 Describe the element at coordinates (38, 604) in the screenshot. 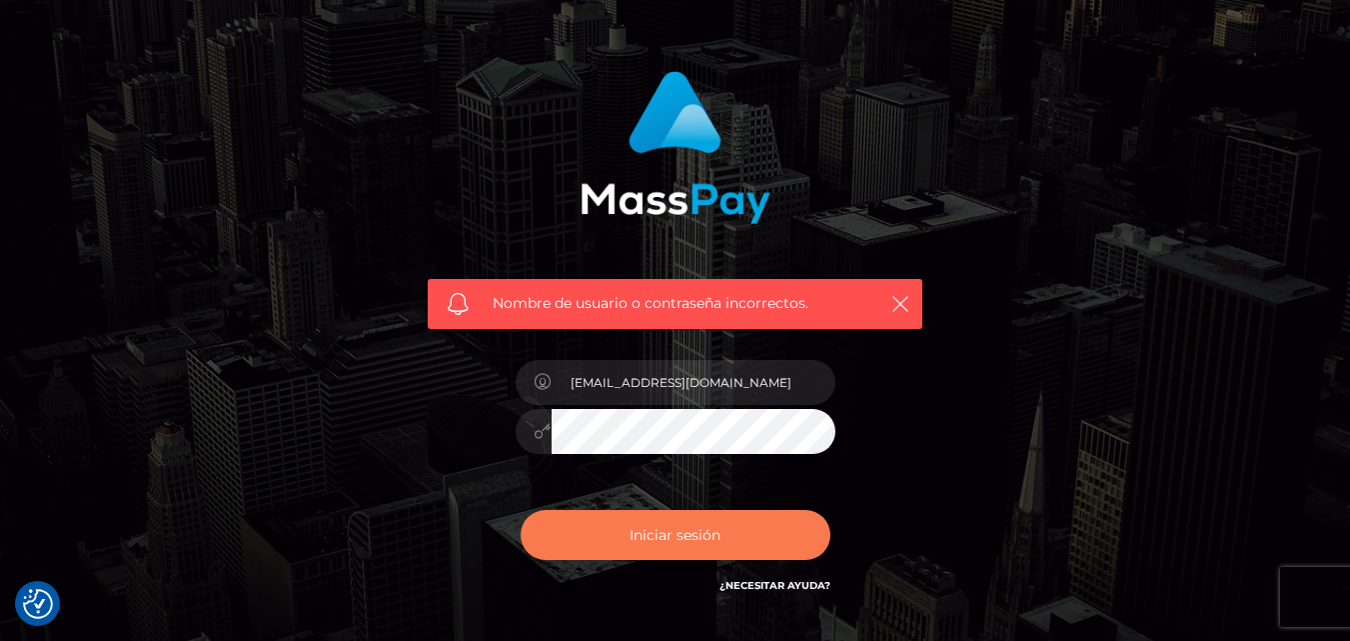

I see `img: Revisar el botón de consentimiento` at that location.